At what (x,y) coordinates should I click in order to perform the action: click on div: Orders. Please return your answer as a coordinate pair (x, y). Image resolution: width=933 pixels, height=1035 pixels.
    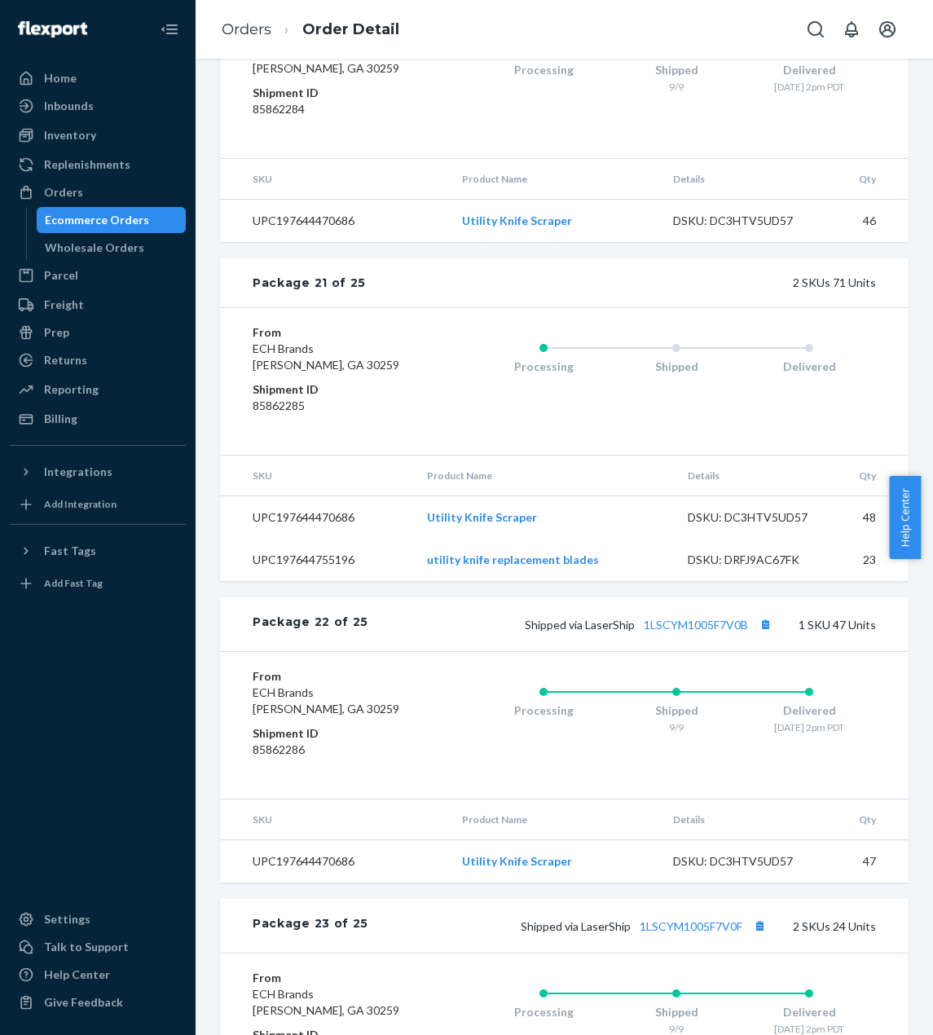
    Looking at the image, I should click on (64, 192).